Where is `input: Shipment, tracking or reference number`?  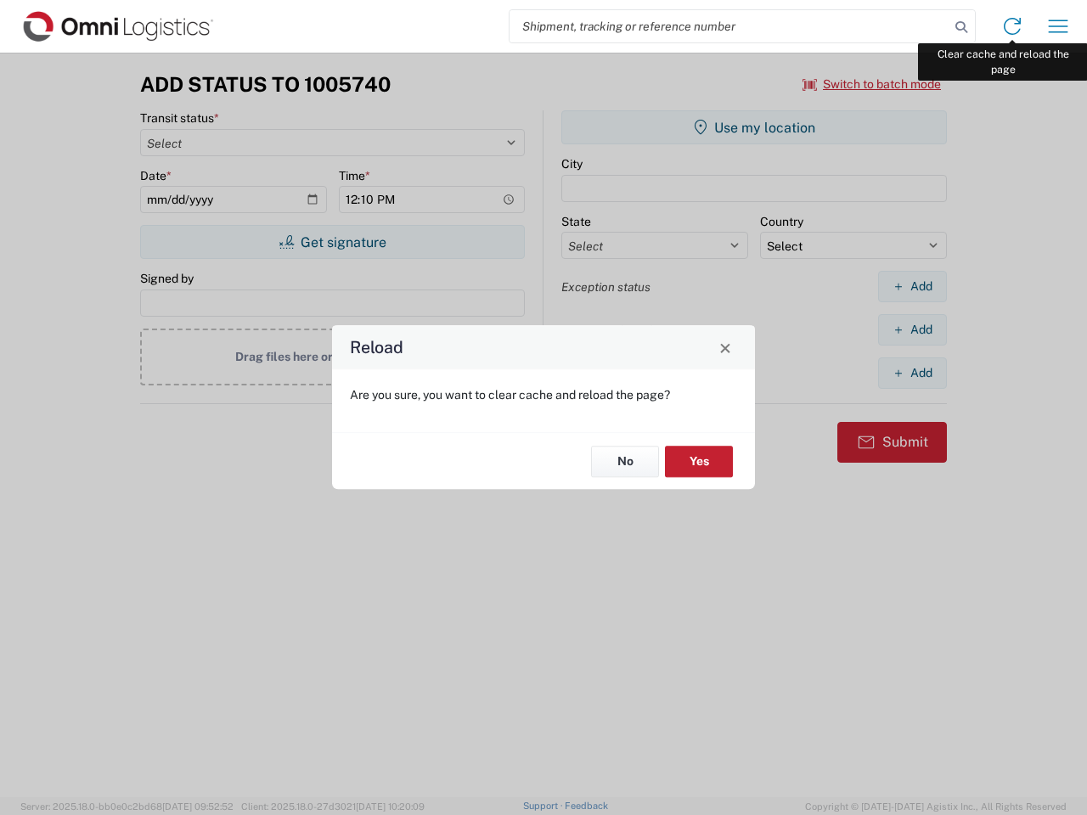 input: Shipment, tracking or reference number is located at coordinates (730, 26).